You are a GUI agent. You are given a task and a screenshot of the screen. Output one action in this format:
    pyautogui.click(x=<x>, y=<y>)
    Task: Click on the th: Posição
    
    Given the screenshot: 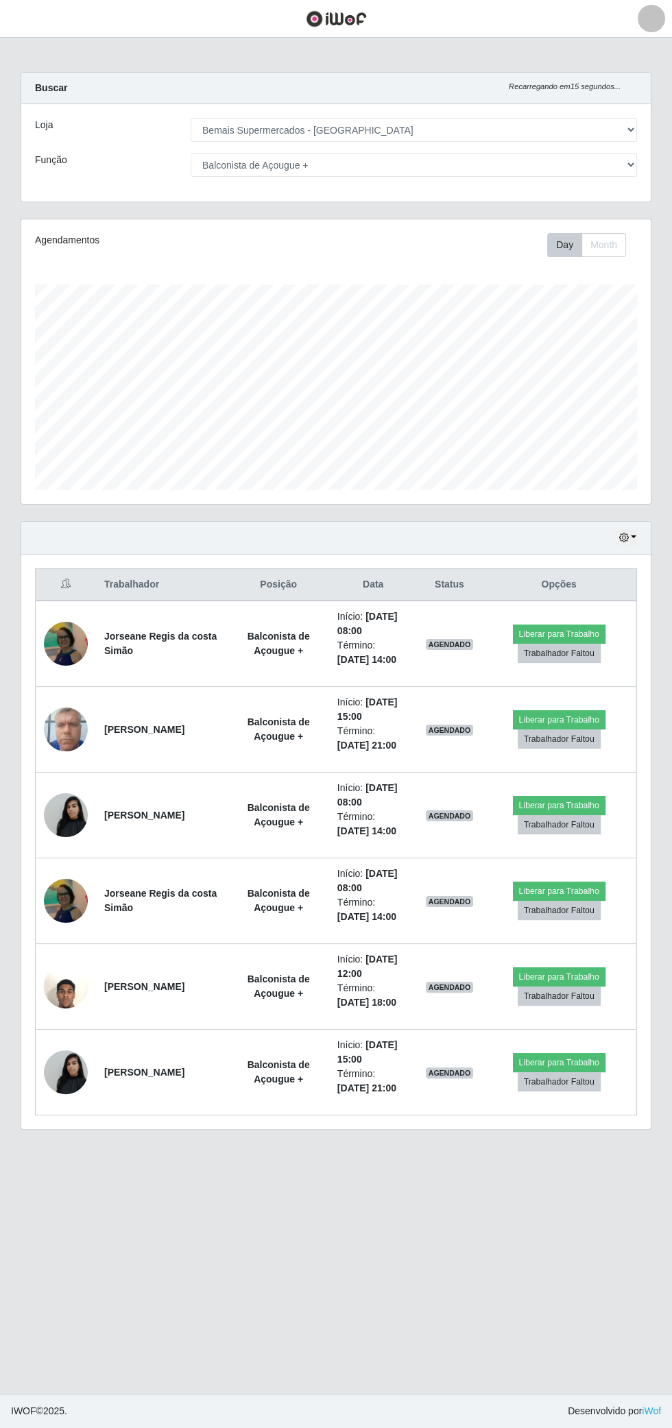 What is the action you would take?
    pyautogui.click(x=278, y=585)
    